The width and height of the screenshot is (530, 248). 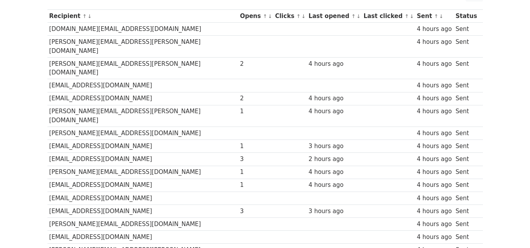 I want to click on th: Recipient, so click(x=143, y=16).